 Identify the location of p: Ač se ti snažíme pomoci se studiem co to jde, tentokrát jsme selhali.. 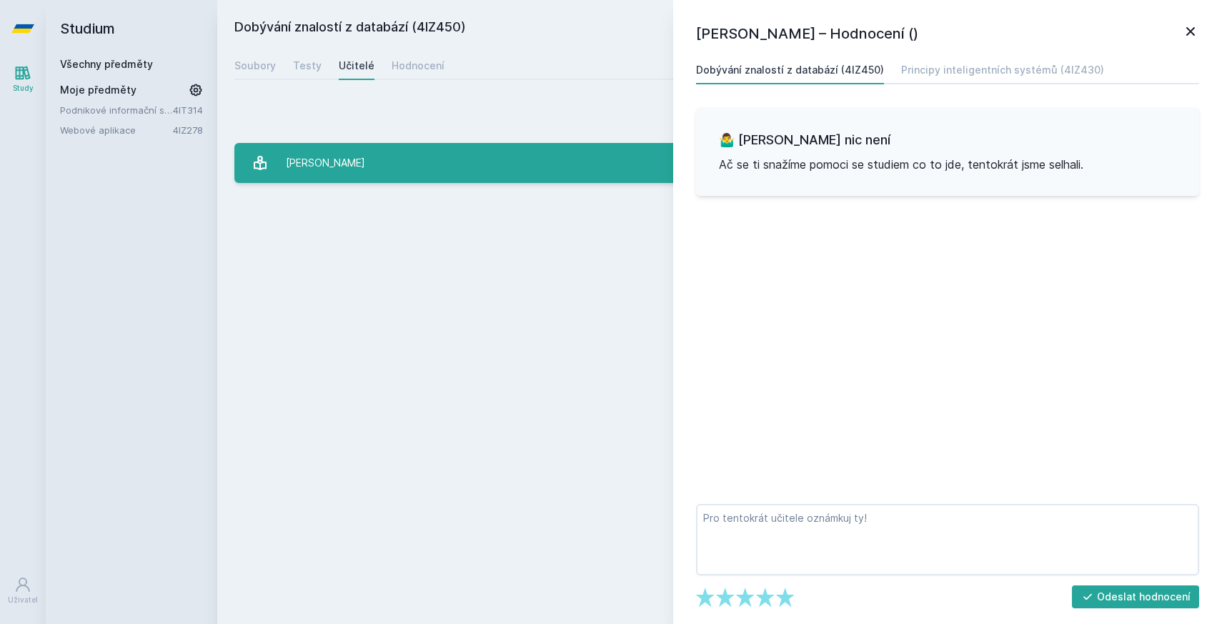
(947, 164).